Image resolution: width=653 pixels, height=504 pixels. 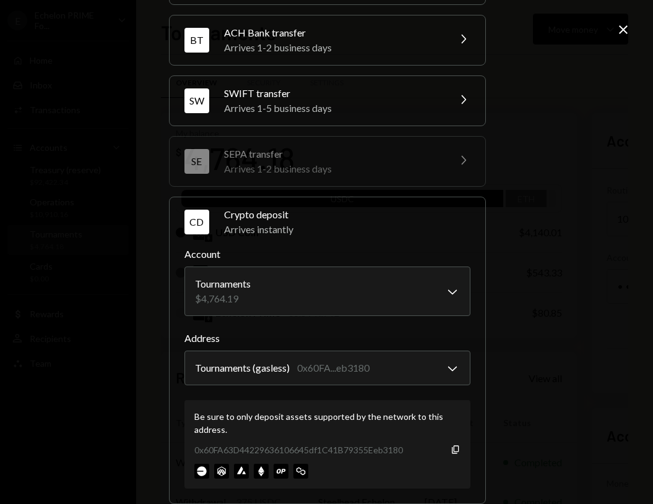 What do you see at coordinates (327, 368) in the screenshot?
I see `button: Address` at bounding box center [327, 368].